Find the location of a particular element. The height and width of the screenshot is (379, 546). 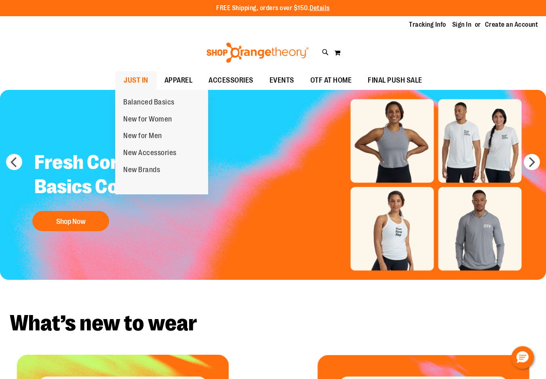

span: JUST IN is located at coordinates (136, 80).